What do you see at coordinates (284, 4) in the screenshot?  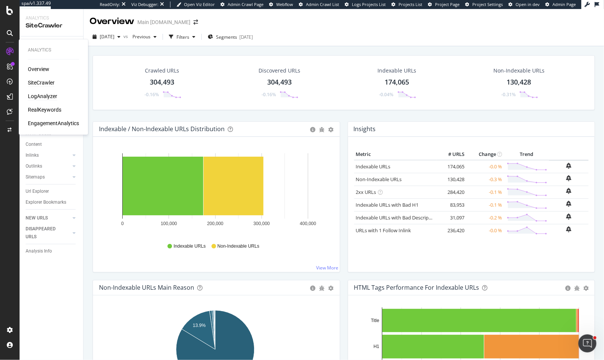 I see `span: Webflow` at bounding box center [284, 4].